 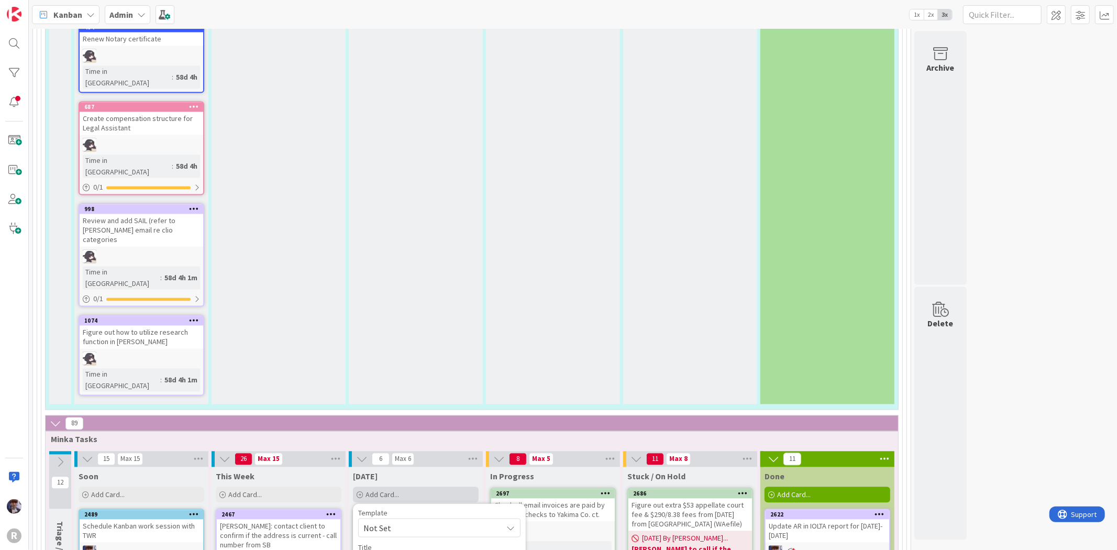 What do you see at coordinates (1002, 15) in the screenshot?
I see `input: Quick Filter...` at bounding box center [1002, 15].